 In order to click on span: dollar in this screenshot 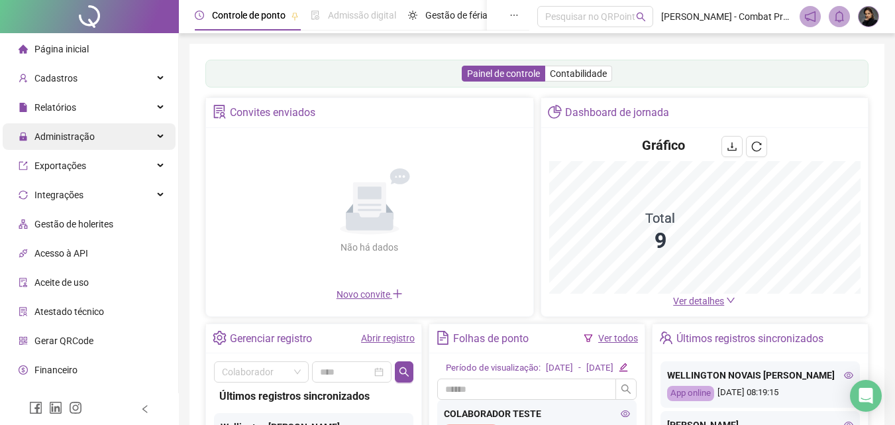, I will do `click(23, 370)`.